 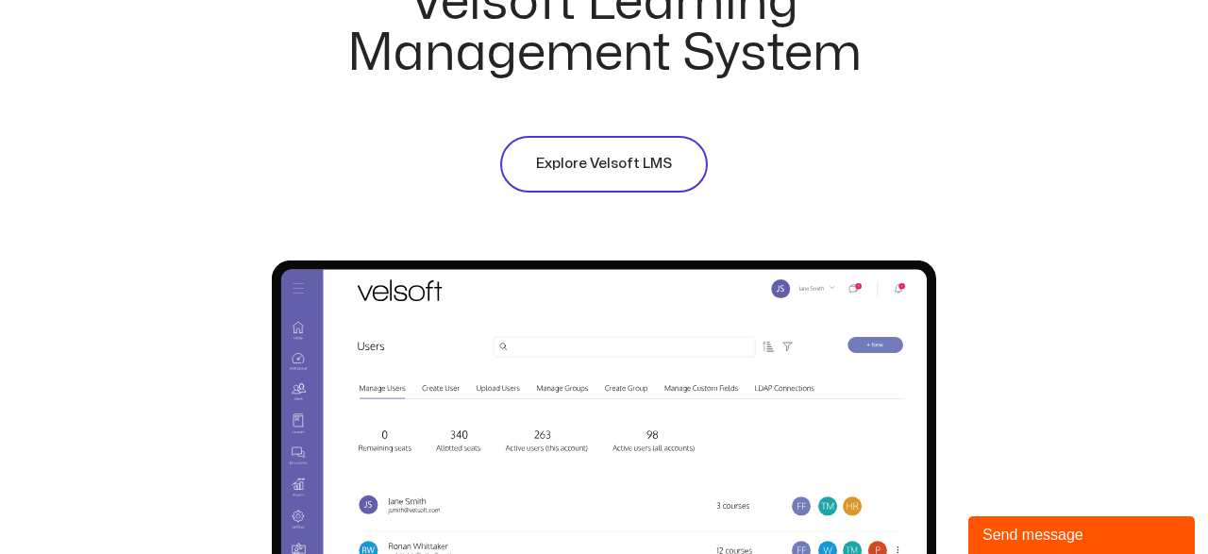 What do you see at coordinates (113, 23) in the screenshot?
I see `div: Send message` at bounding box center [113, 23].